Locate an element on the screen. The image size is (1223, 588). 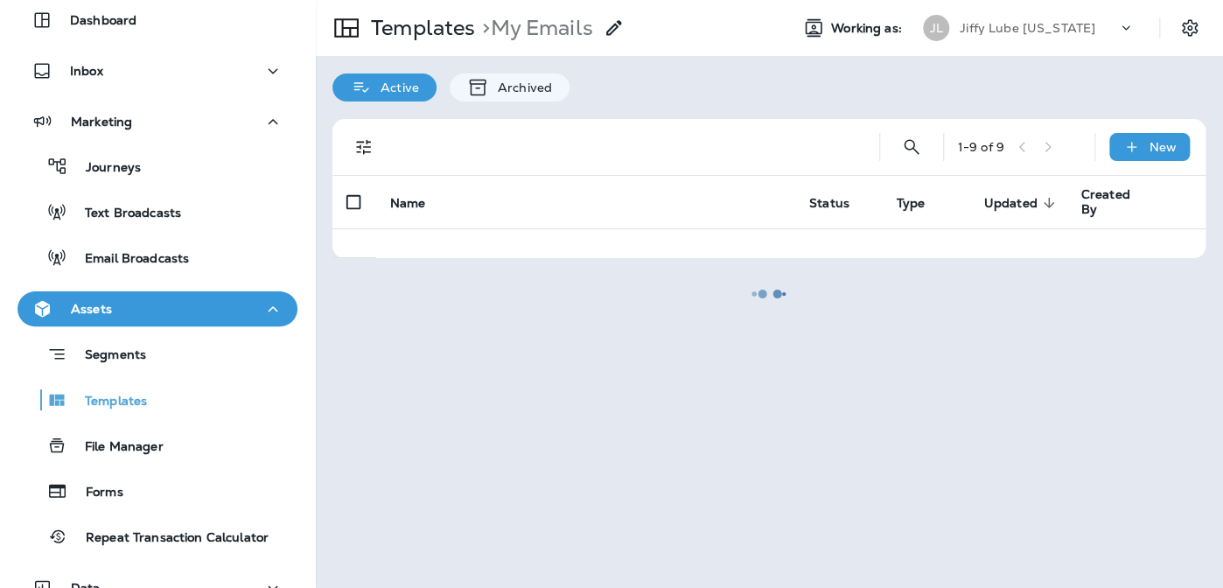
button: Segments is located at coordinates (157, 353).